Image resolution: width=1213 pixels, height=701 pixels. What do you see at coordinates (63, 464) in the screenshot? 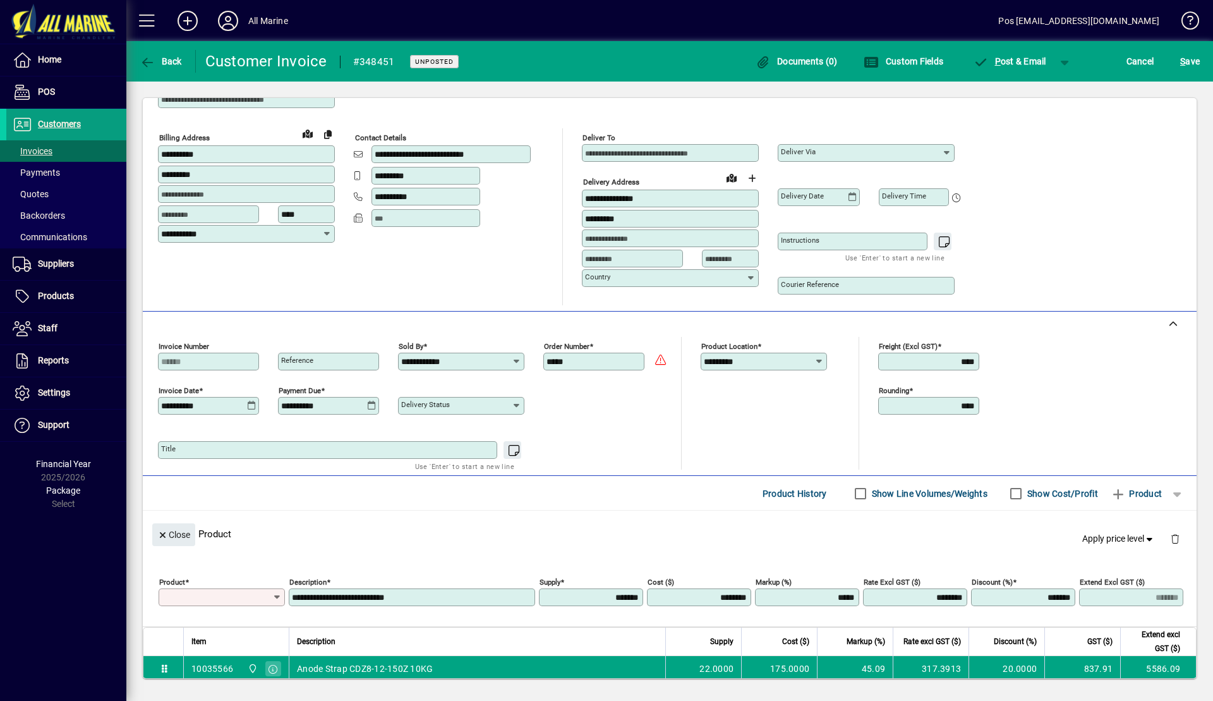
I see `span: Financial Year` at bounding box center [63, 464].